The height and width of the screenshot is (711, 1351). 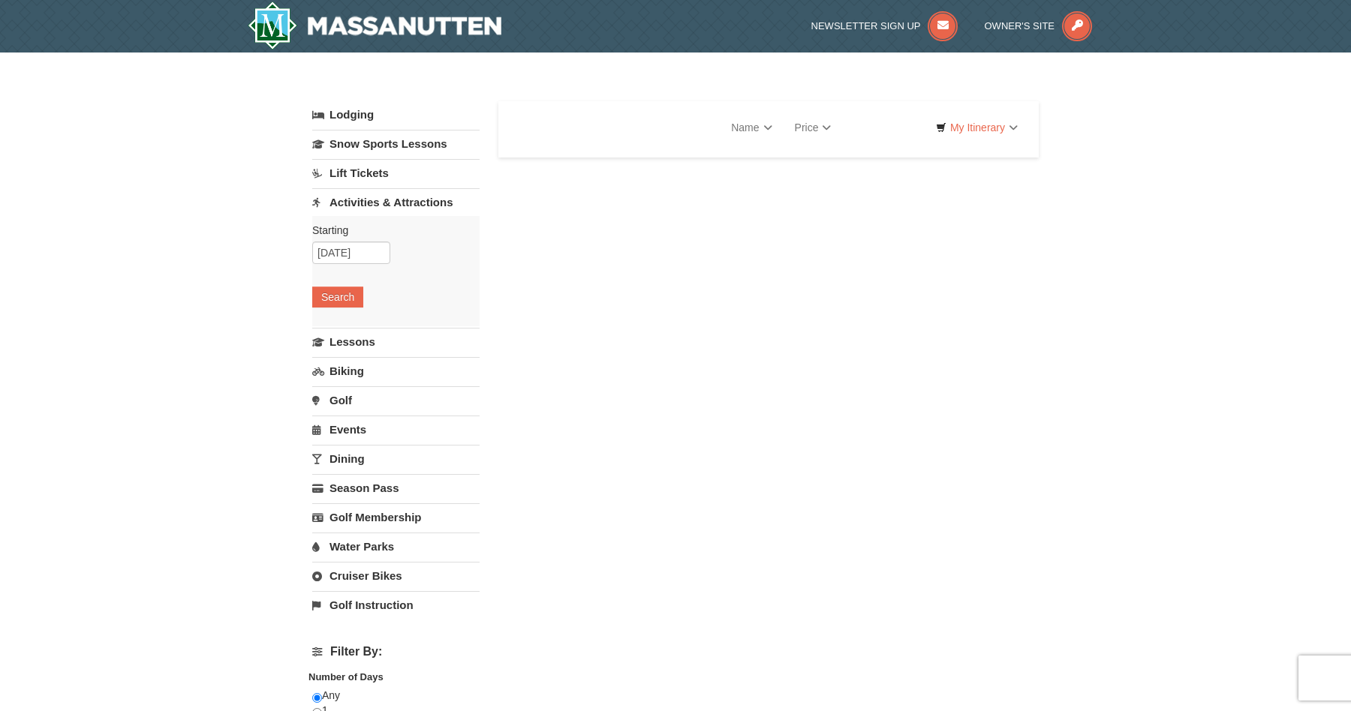 What do you see at coordinates (395, 173) in the screenshot?
I see `a: Lift Tickets` at bounding box center [395, 173].